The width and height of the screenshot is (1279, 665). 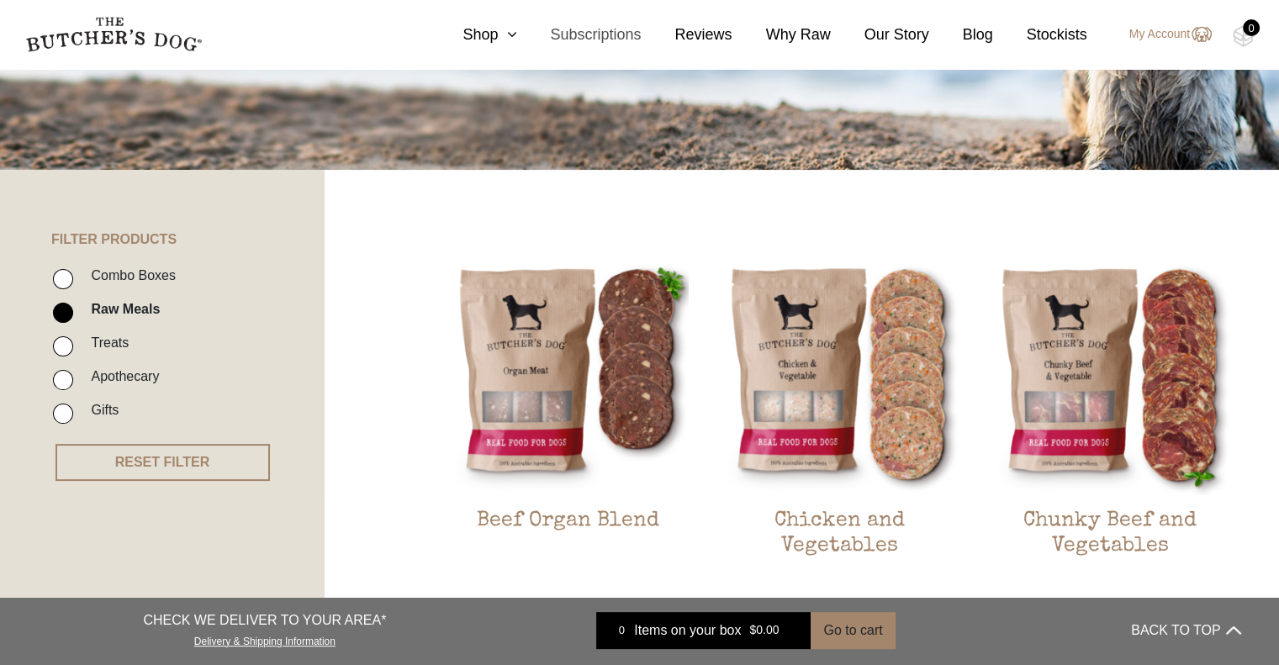 What do you see at coordinates (1162, 34) in the screenshot?
I see `a: My Account` at bounding box center [1162, 34].